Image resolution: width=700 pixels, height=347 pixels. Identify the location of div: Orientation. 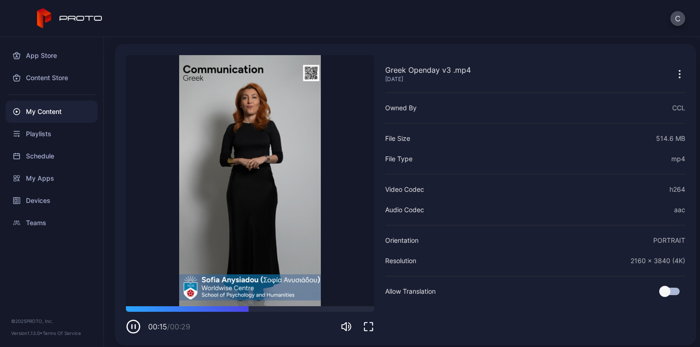
(402, 240).